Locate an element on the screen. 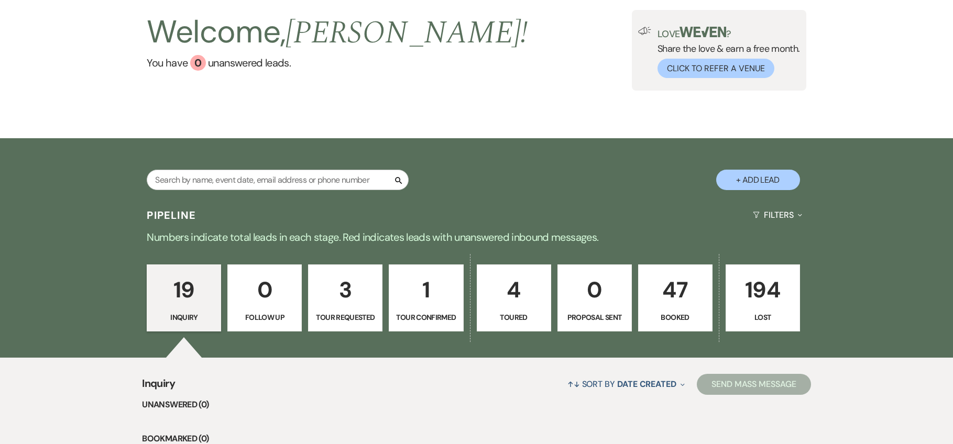 Image resolution: width=953 pixels, height=444 pixels. p: 194 is located at coordinates (763, 290).